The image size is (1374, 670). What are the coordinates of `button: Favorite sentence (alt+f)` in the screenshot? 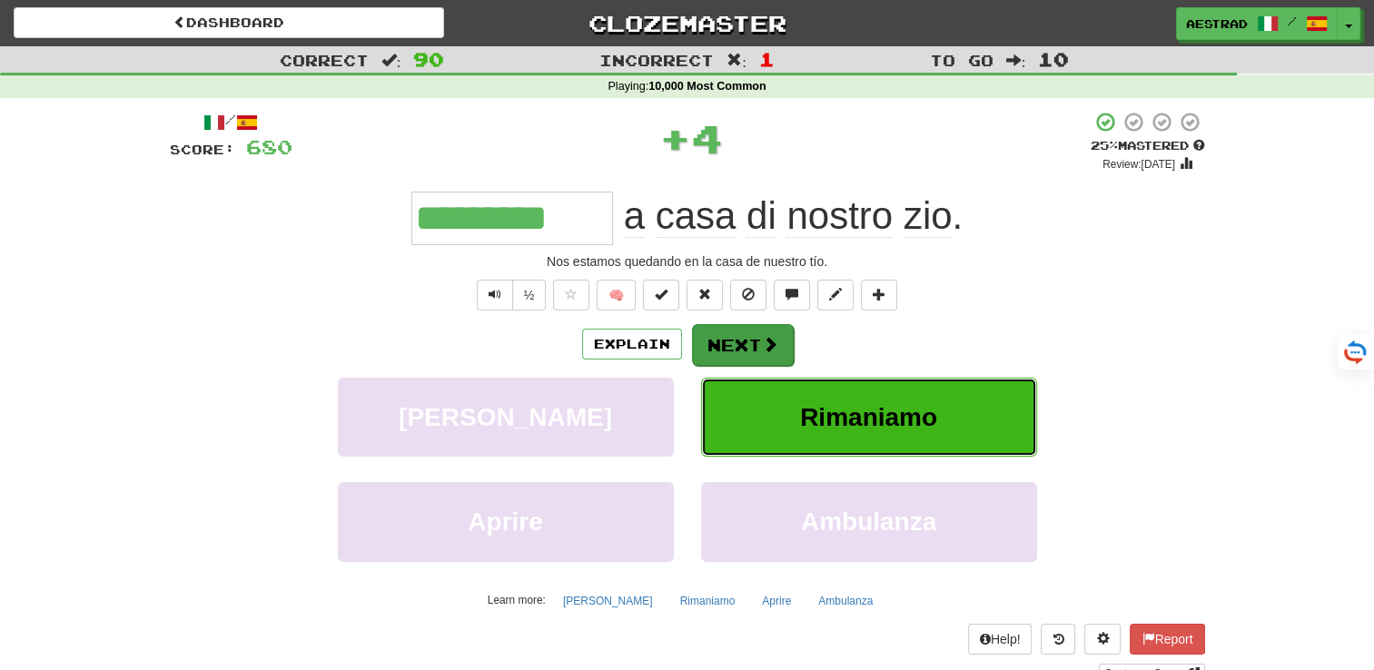 It's located at (571, 295).